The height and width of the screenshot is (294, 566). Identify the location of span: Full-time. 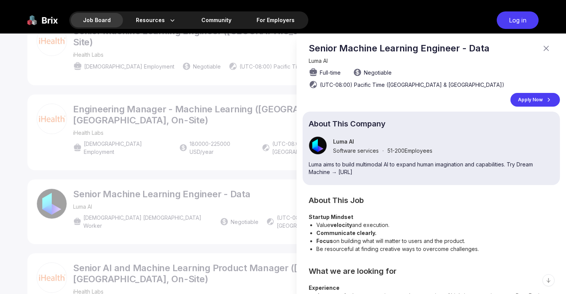
(330, 72).